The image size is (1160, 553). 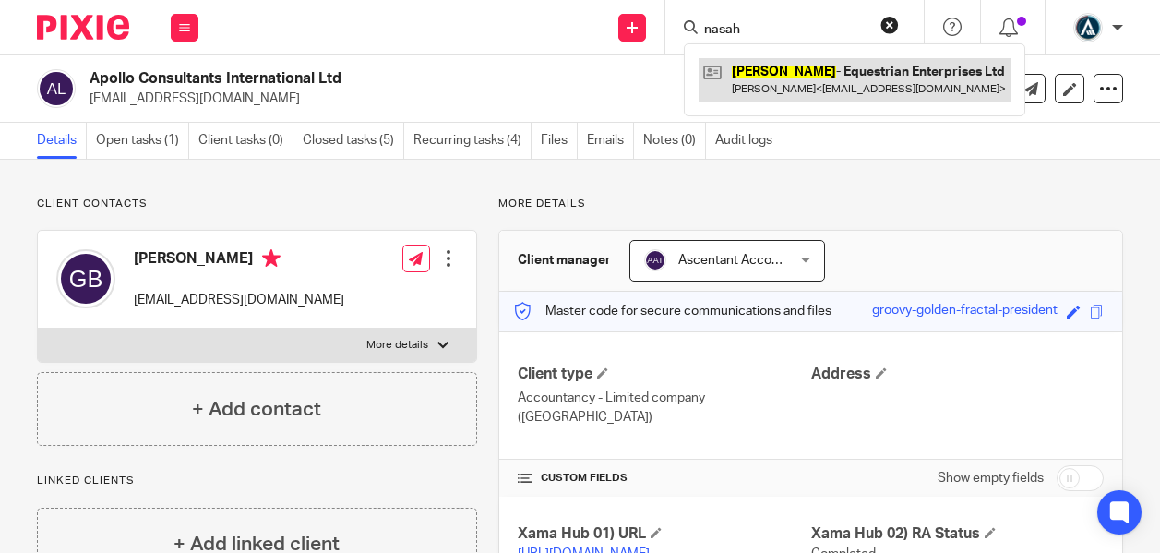 What do you see at coordinates (957, 533) in the screenshot?
I see `h4: Xama Hub 02) RA Status` at bounding box center [957, 533].